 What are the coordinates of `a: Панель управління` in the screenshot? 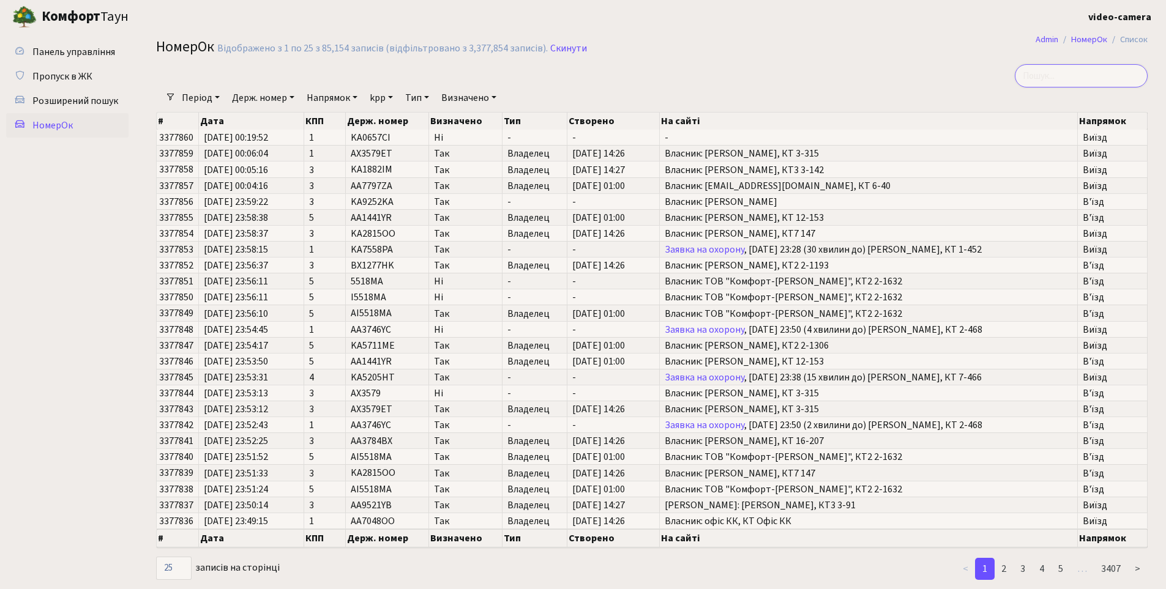 It's located at (67, 52).